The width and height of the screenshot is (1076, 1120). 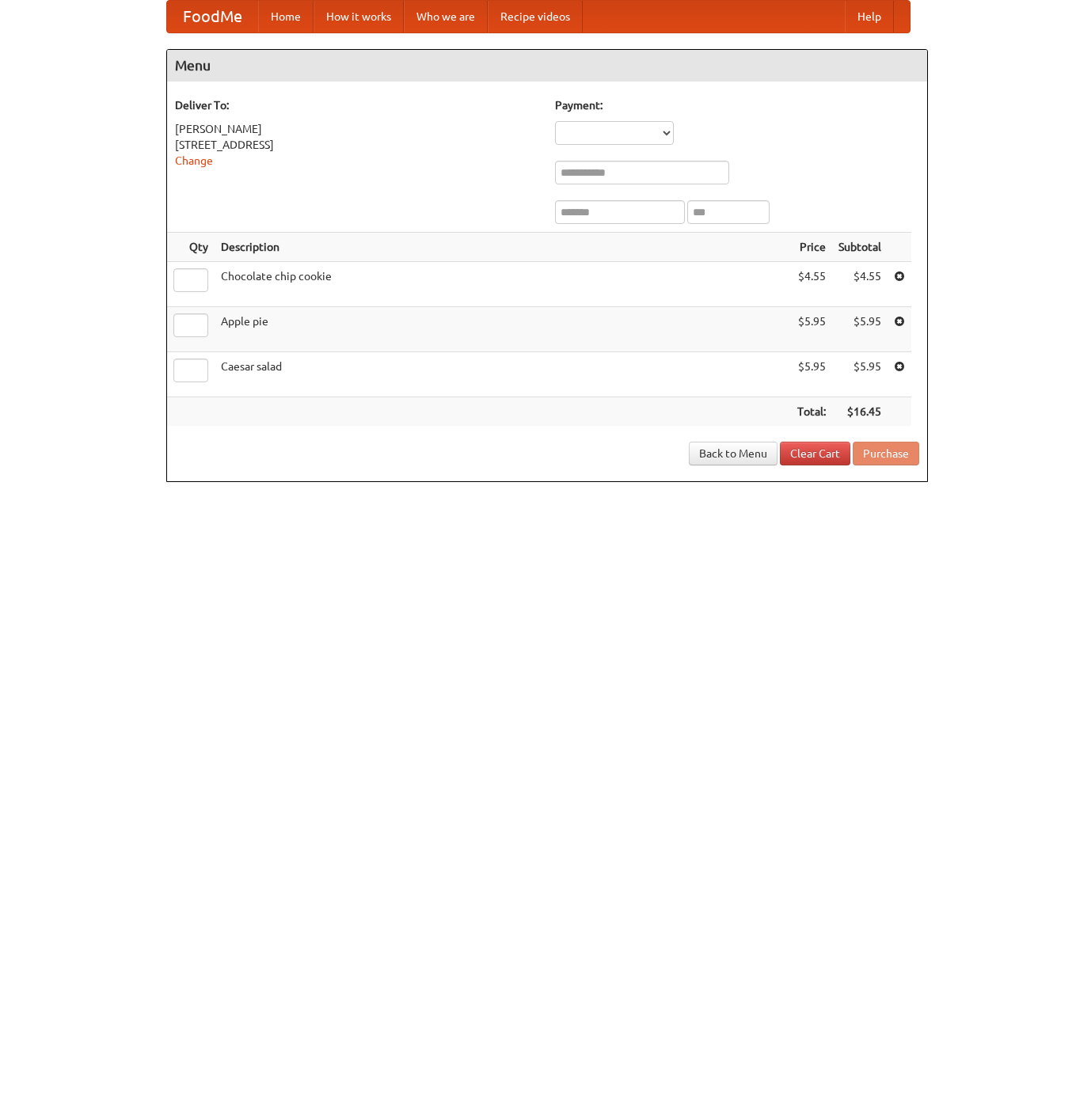 I want to click on a: Who we are, so click(x=446, y=16).